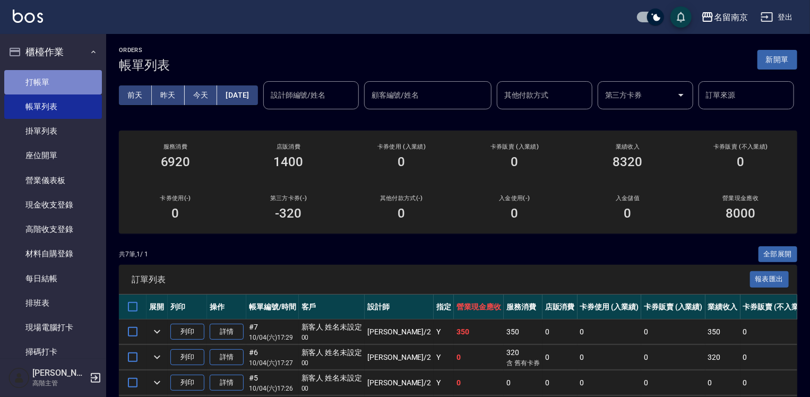 The width and height of the screenshot is (810, 397). What do you see at coordinates (168, 95) in the screenshot?
I see `button: 昨天` at bounding box center [168, 95].